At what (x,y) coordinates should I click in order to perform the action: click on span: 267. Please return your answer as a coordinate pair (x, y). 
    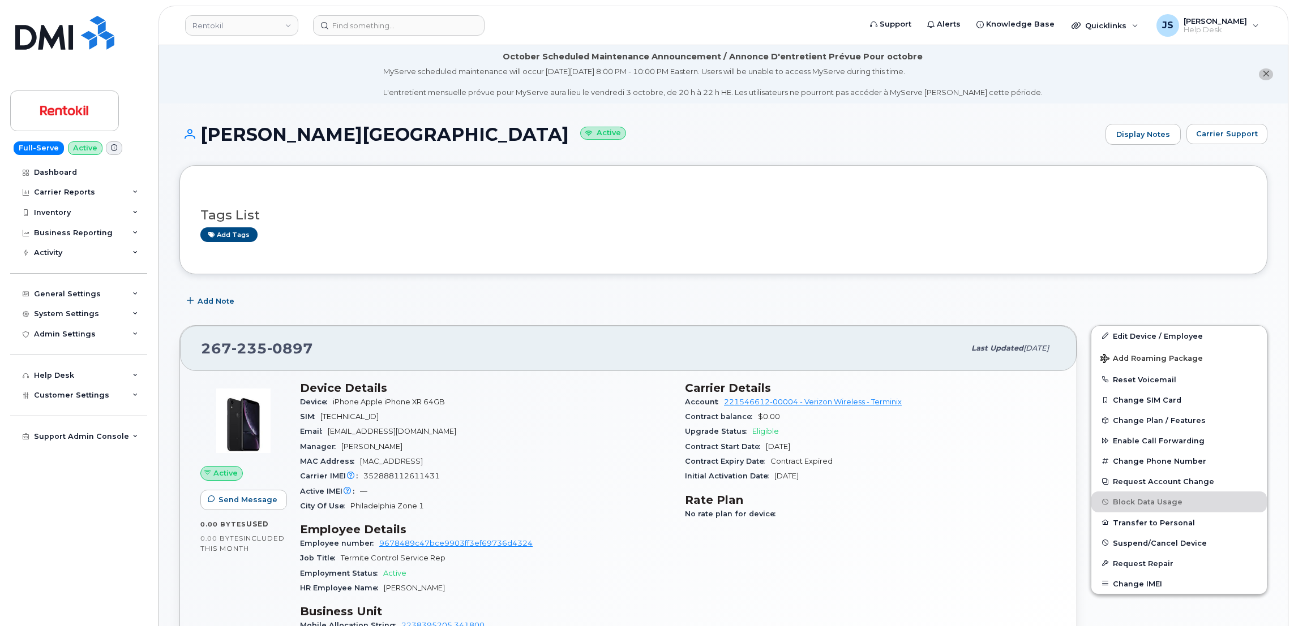
    Looking at the image, I should click on (257, 349).